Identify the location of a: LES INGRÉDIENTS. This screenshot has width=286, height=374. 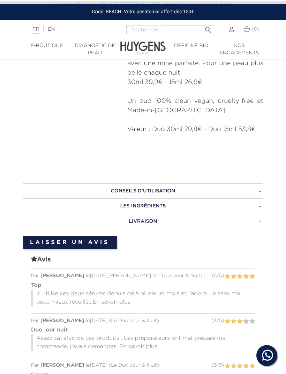
(143, 205).